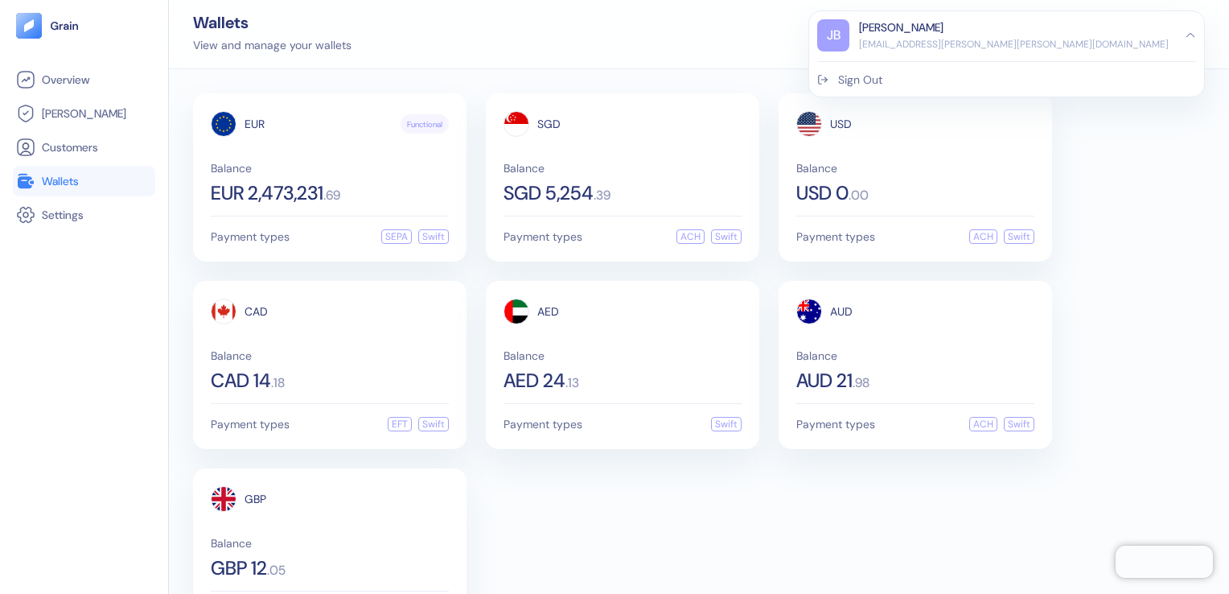  I want to click on span: GBP, so click(255, 499).